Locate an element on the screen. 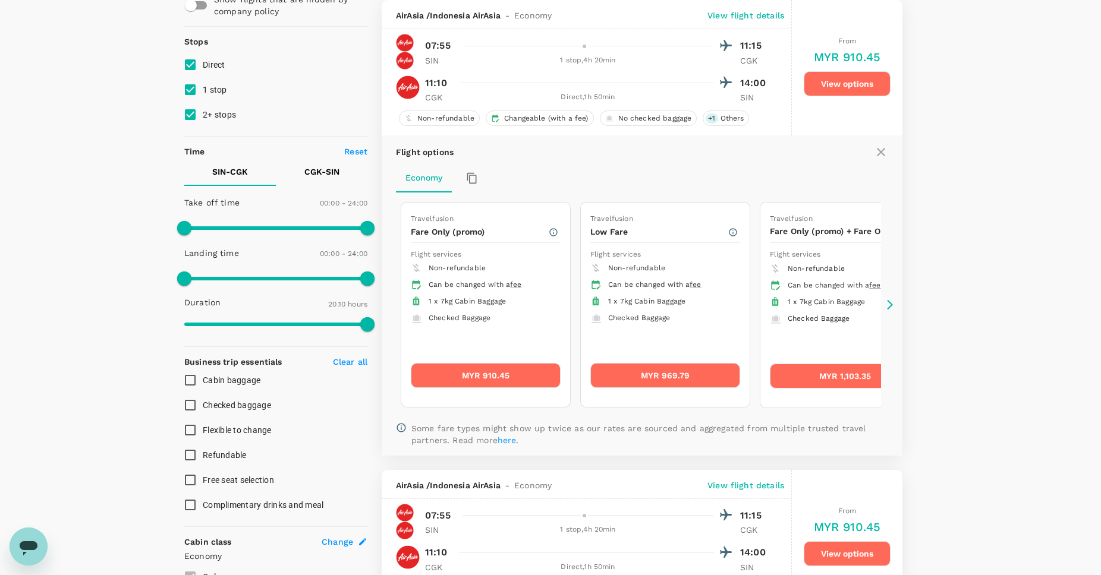  span: Change is located at coordinates (337, 542).